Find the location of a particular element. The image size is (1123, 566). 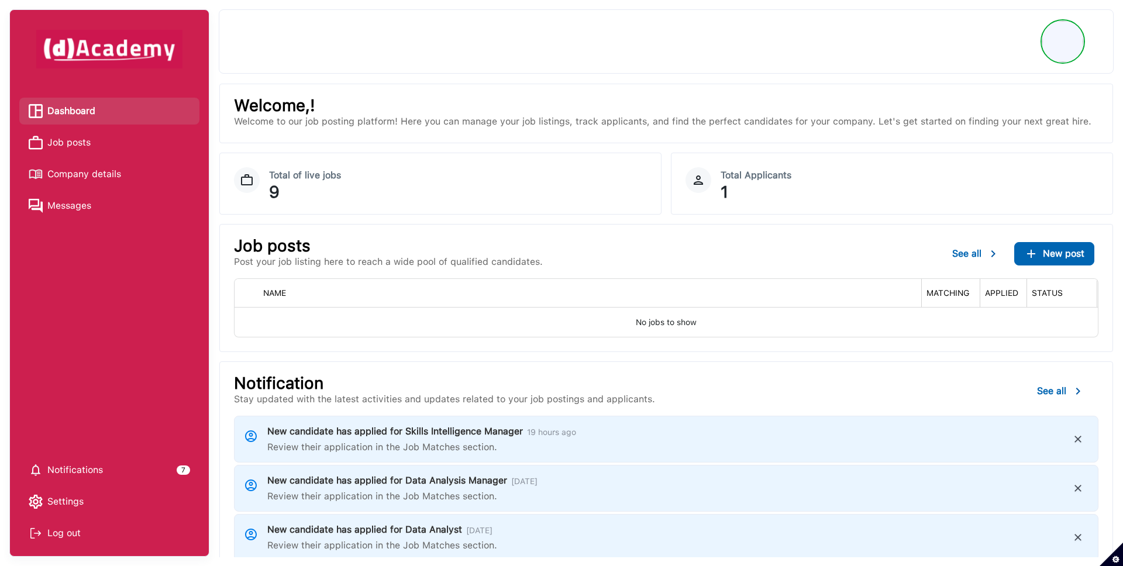

button: Set cookie preferences is located at coordinates (1111, 554).